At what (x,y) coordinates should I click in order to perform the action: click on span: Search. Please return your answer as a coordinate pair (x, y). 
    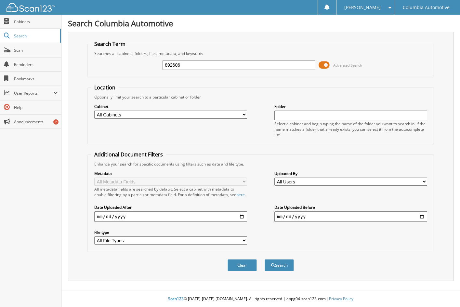
    Looking at the image, I should click on (35, 36).